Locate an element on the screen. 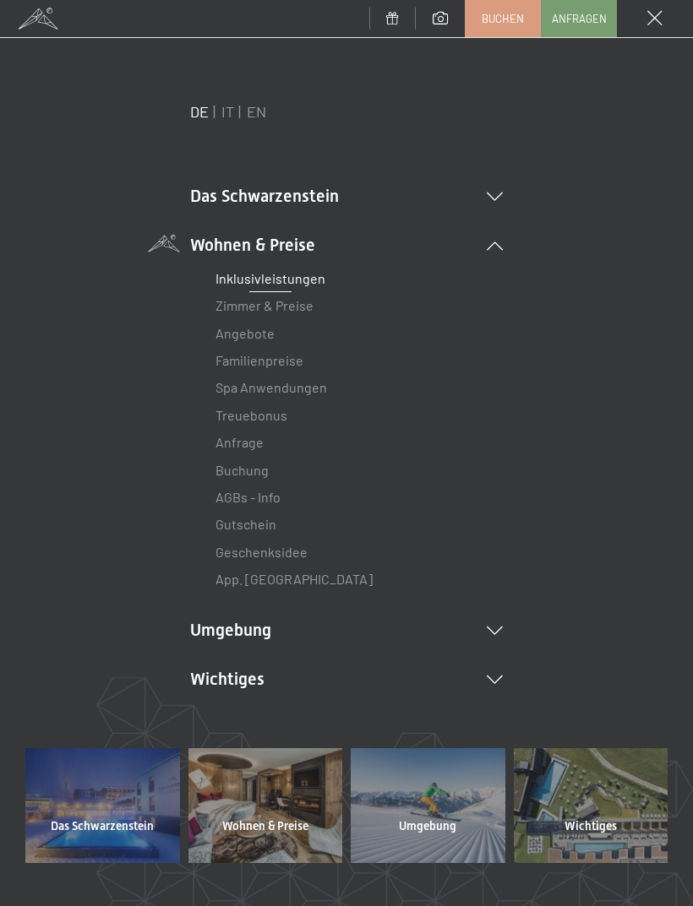 Image resolution: width=693 pixels, height=906 pixels. a: Inklusivleistungen is located at coordinates (270, 278).